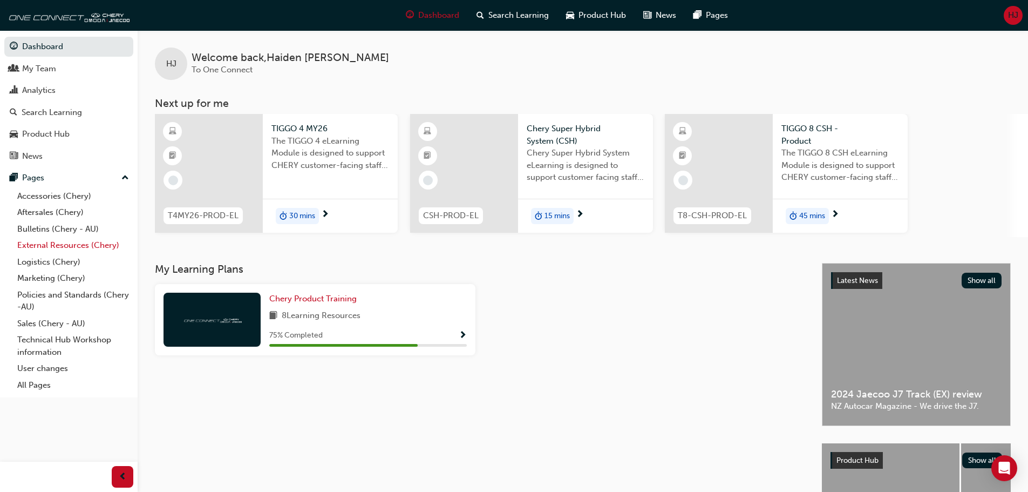 The width and height of the screenshot is (1028, 492). Describe the element at coordinates (73, 278) in the screenshot. I see `a: Marketing (Chery)` at that location.